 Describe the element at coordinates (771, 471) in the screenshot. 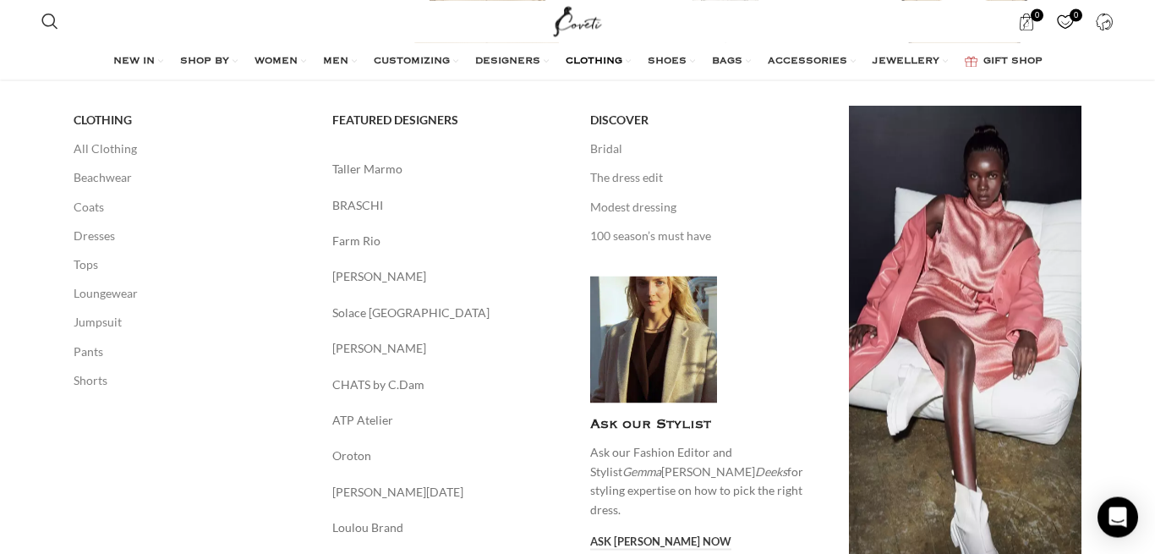

I see `em: Deeks` at that location.